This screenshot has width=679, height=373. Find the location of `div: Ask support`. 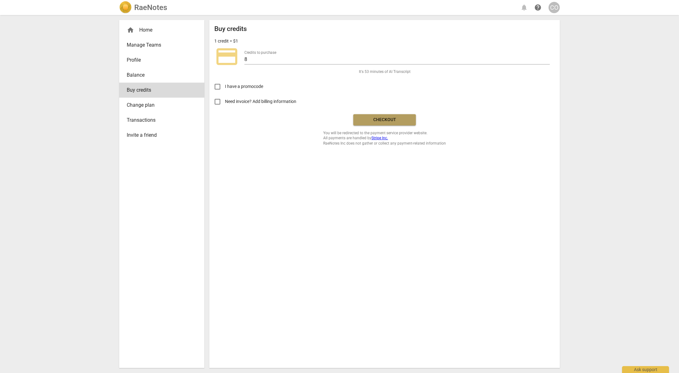

div: Ask support is located at coordinates (645, 369).